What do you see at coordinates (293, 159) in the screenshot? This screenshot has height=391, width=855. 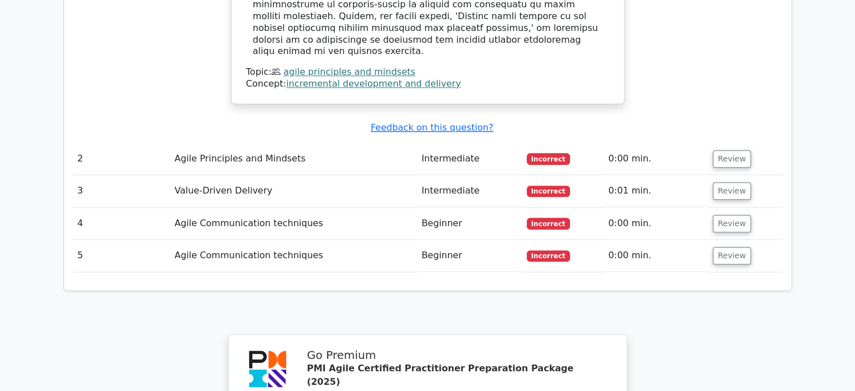 I see `td: Agile Principles and Mindsets` at bounding box center [293, 159].